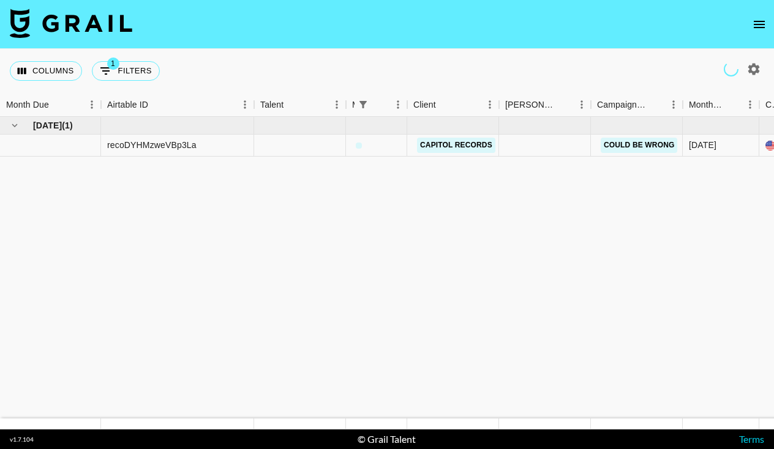 This screenshot has width=774, height=449. Describe the element at coordinates (759, 24) in the screenshot. I see `button: open drawer` at that location.